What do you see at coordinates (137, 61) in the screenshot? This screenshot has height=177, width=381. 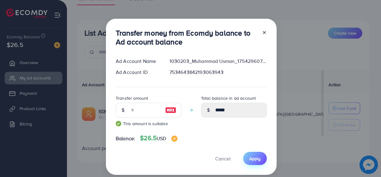 I see `div: Ad Account Name` at bounding box center [137, 61].